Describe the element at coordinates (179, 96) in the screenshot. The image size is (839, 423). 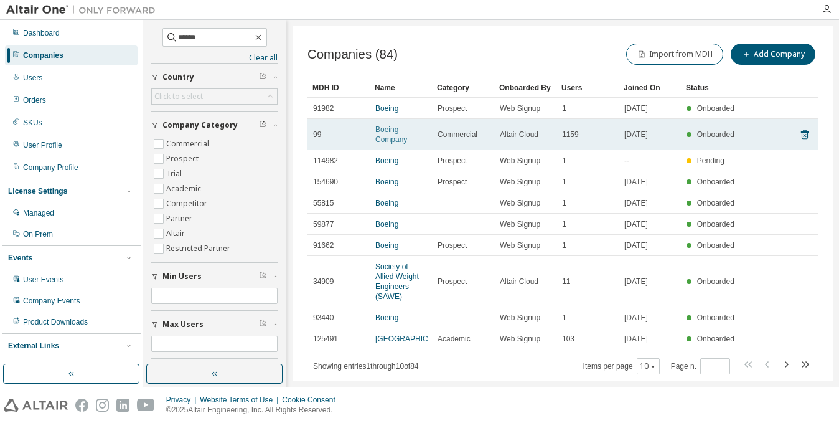
I see `div: Click to select` at that location.